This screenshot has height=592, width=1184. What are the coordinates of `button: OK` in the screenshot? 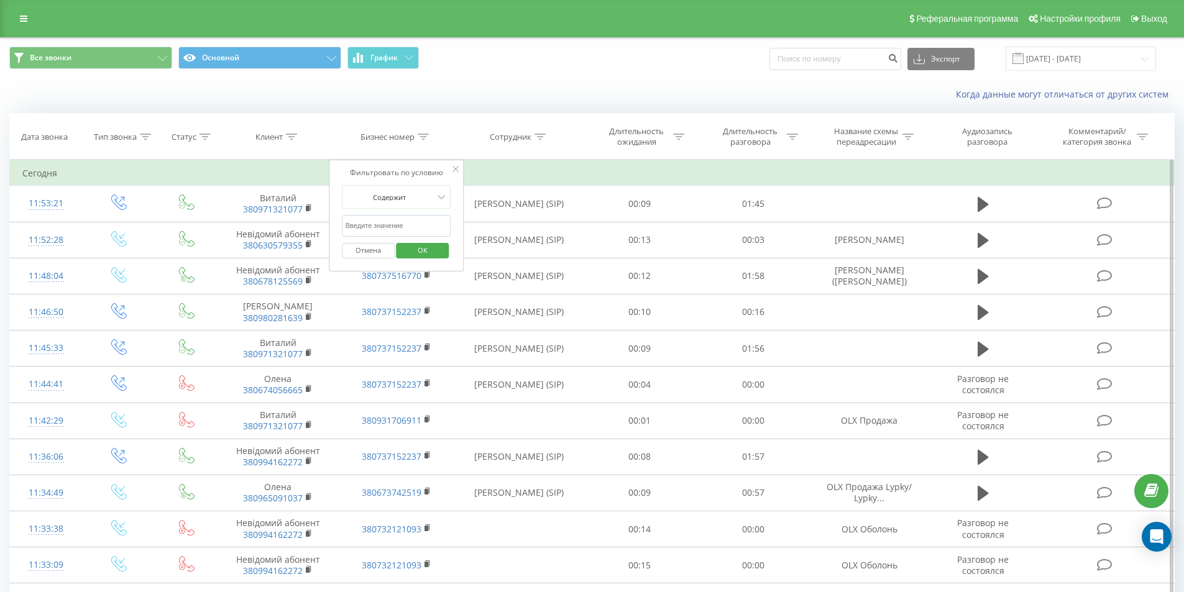 It's located at (423, 250).